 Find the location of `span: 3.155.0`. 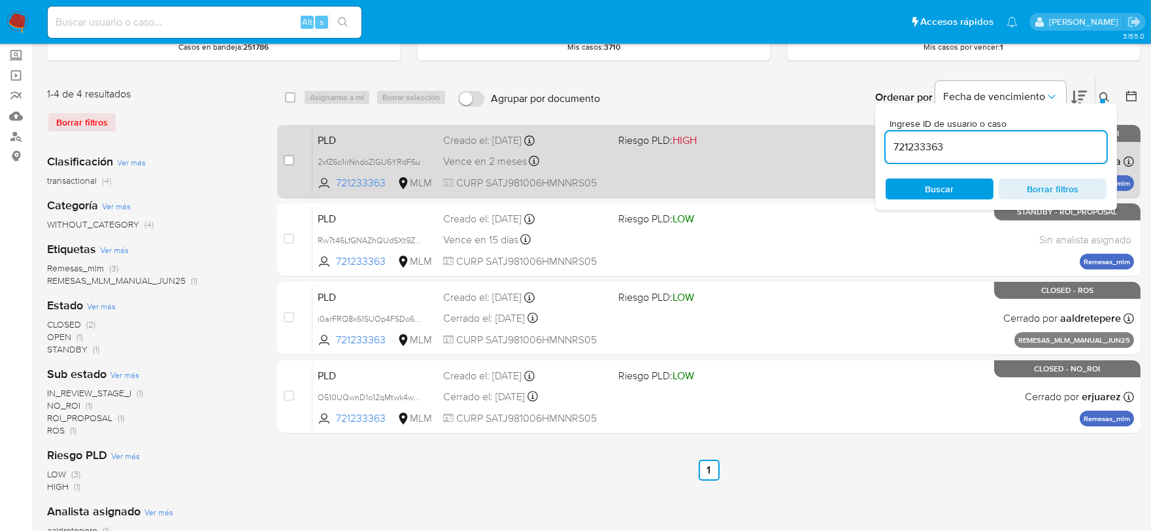

span: 3.155.0 is located at coordinates (1134, 36).